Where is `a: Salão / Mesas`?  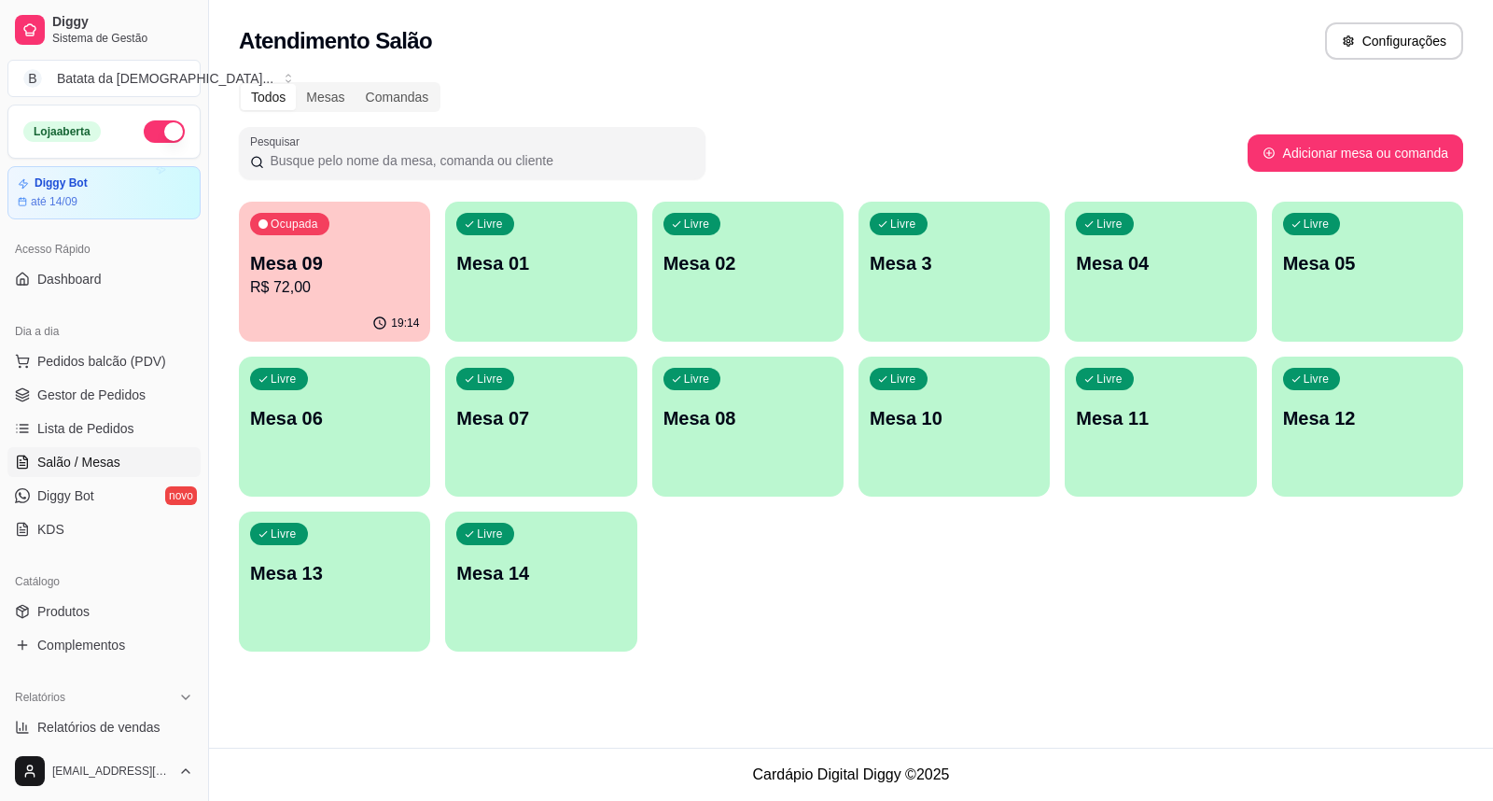
a: Salão / Mesas is located at coordinates (104, 462).